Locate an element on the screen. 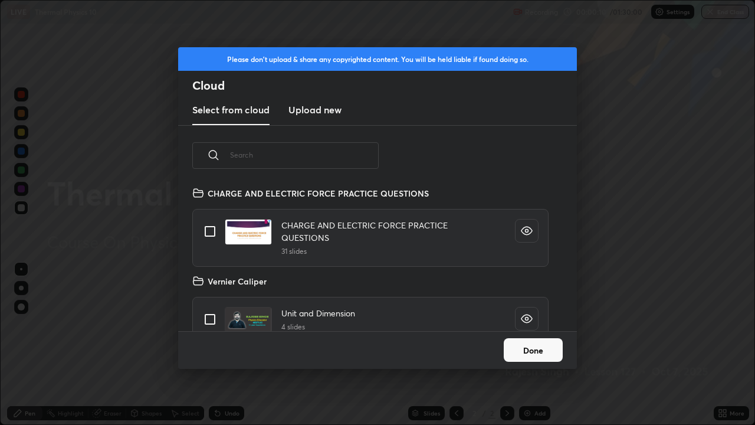 This screenshot has height=425, width=755. h3: Upload new is located at coordinates (315, 110).